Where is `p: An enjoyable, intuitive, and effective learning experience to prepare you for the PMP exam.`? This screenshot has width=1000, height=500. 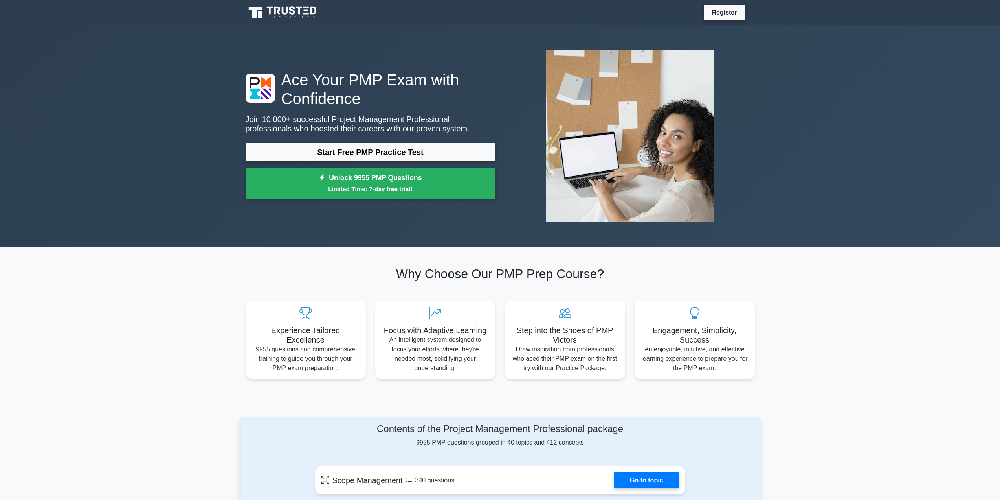 p: An enjoyable, intuitive, and effective learning experience to prepare you for the PMP exam. is located at coordinates (695, 358).